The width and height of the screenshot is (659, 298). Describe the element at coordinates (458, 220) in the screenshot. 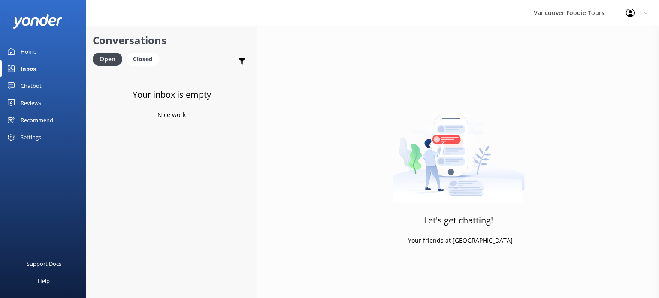

I see `h3: Let's get chatting!` at that location.